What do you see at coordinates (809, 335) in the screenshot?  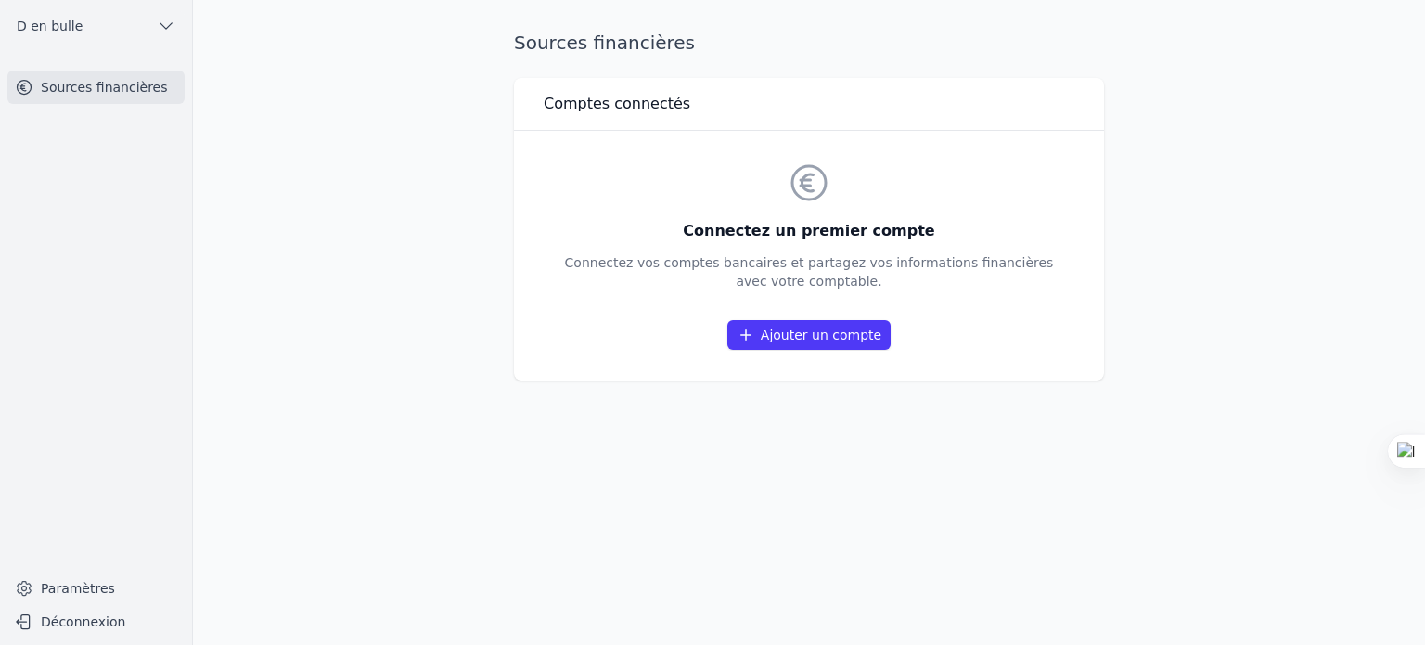 I see `a: Ajouter un compte` at bounding box center [809, 335].